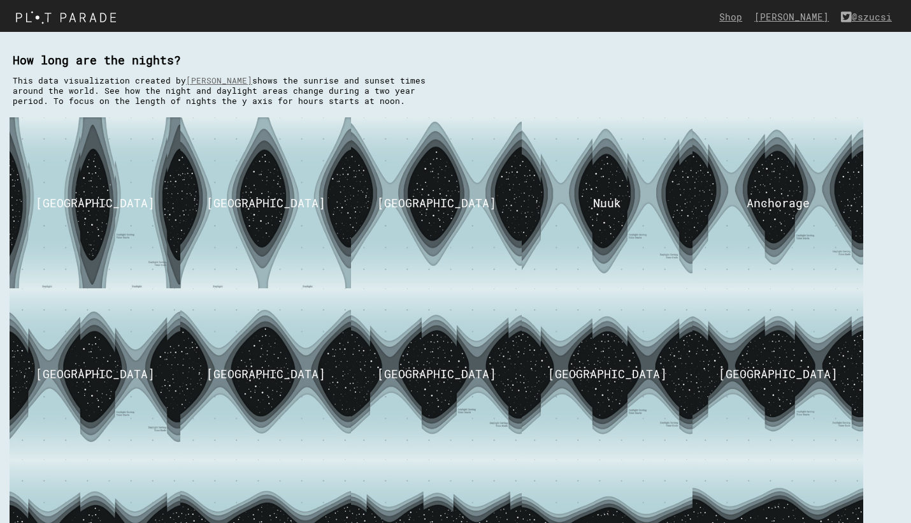 This screenshot has height=523, width=911. What do you see at coordinates (607, 203) in the screenshot?
I see `div: Nuuk` at bounding box center [607, 203].